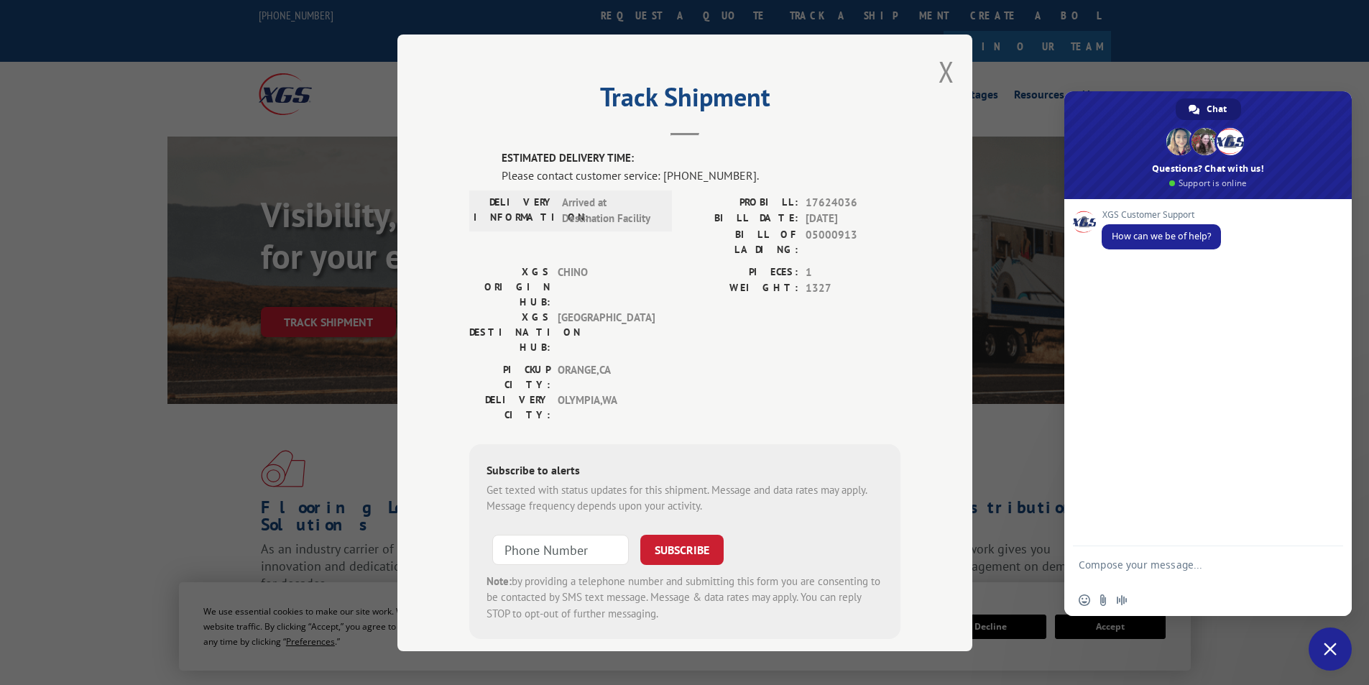  I want to click on span: OLYMPIA , WA, so click(606, 407).